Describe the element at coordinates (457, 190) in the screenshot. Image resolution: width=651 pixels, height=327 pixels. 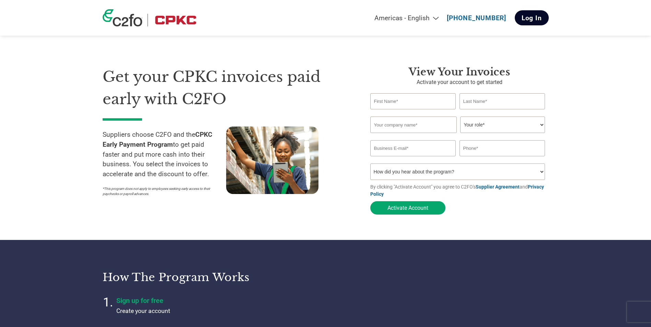
I see `a: Privacy Policy` at that location.